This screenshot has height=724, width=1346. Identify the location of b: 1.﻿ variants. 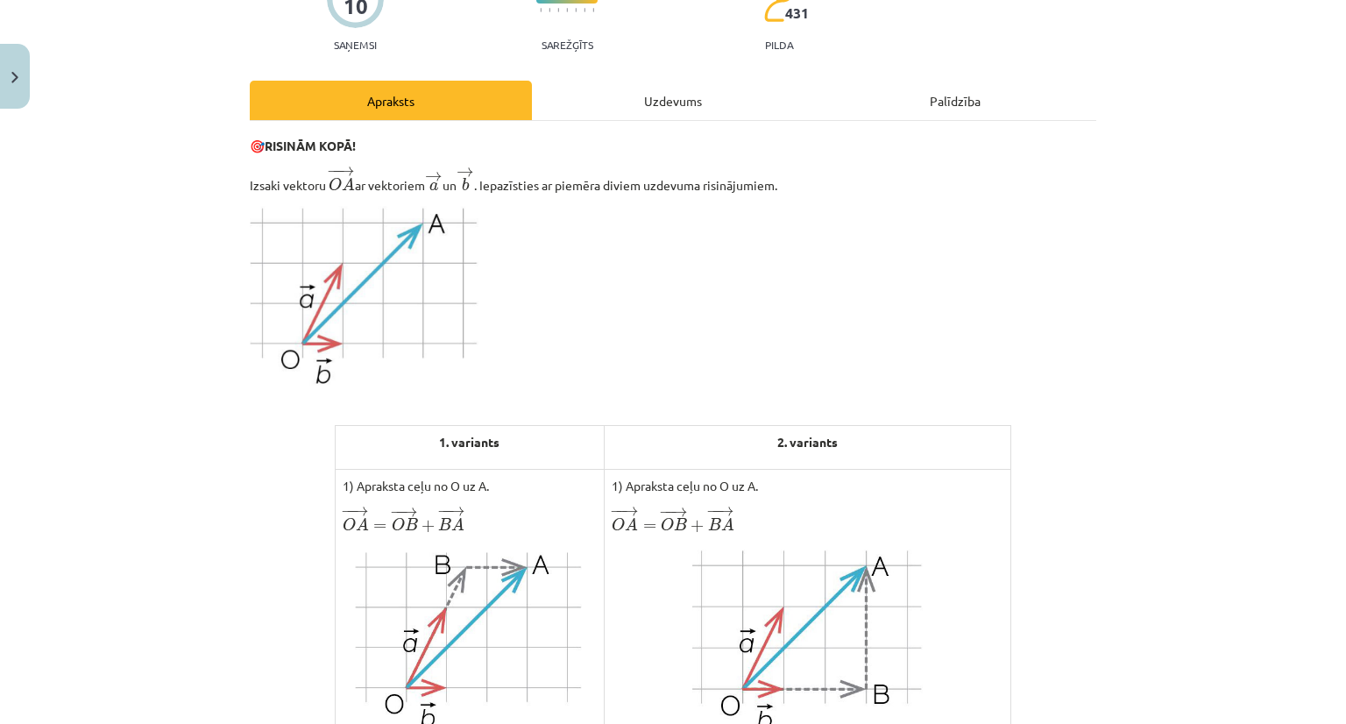
(469, 442).